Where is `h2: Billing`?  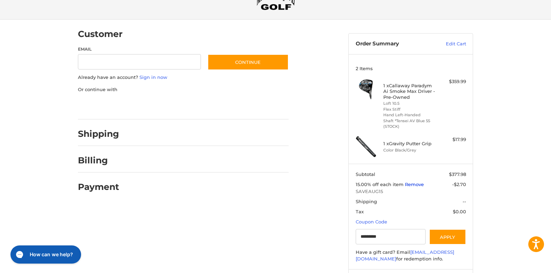 h2: Billing is located at coordinates (98, 160).